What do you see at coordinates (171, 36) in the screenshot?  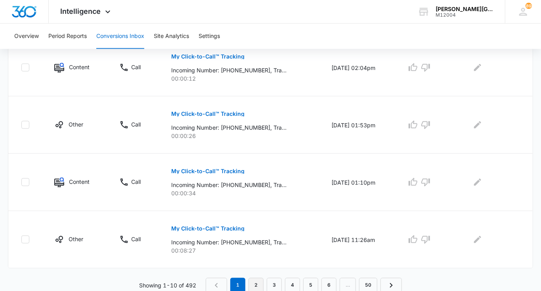 I see `button: Site Analytics` at bounding box center [171, 36].